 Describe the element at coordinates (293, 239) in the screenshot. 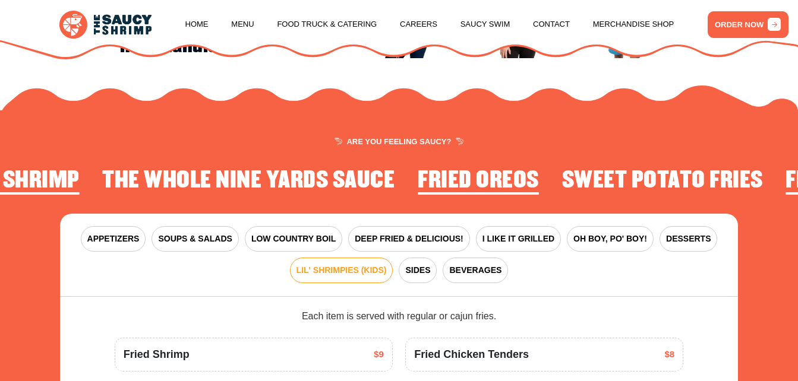

I see `button: LOW COUNTRY BOIL` at that location.